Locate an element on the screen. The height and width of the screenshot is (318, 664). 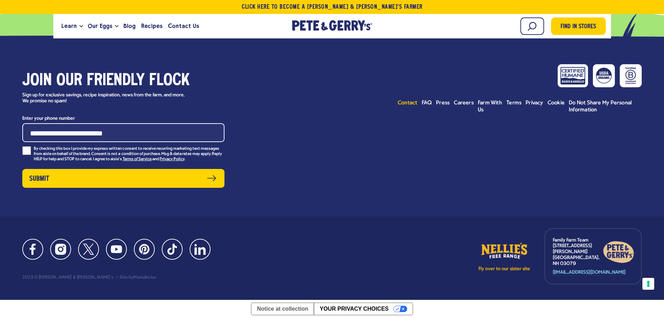
span: Blog is located at coordinates (129, 26).